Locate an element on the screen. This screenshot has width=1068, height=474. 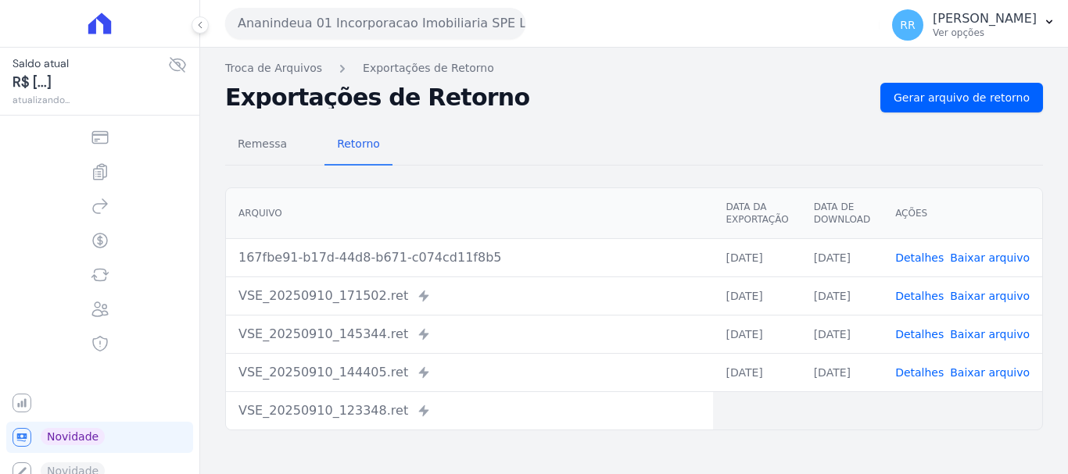
span: Saldo atual is located at coordinates (90, 63).